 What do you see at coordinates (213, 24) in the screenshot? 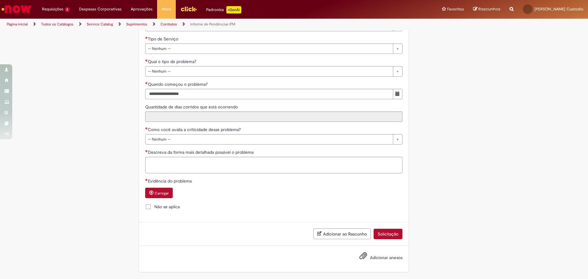
I see `a: Informe de Pendências IFM` at bounding box center [213, 24].